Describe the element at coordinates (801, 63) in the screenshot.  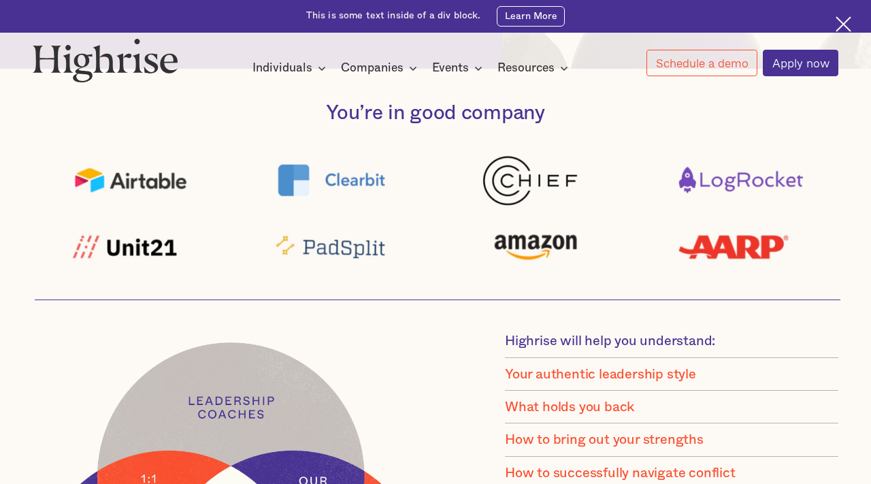
I see `a: Apply now` at that location.